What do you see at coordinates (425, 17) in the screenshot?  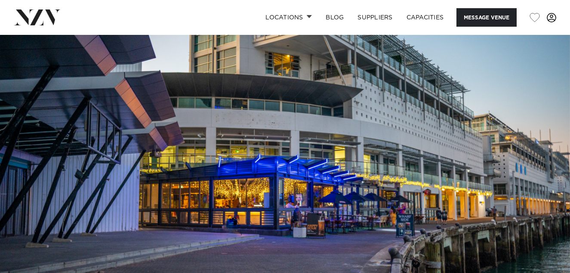 I see `a: Capacities` at bounding box center [425, 17].